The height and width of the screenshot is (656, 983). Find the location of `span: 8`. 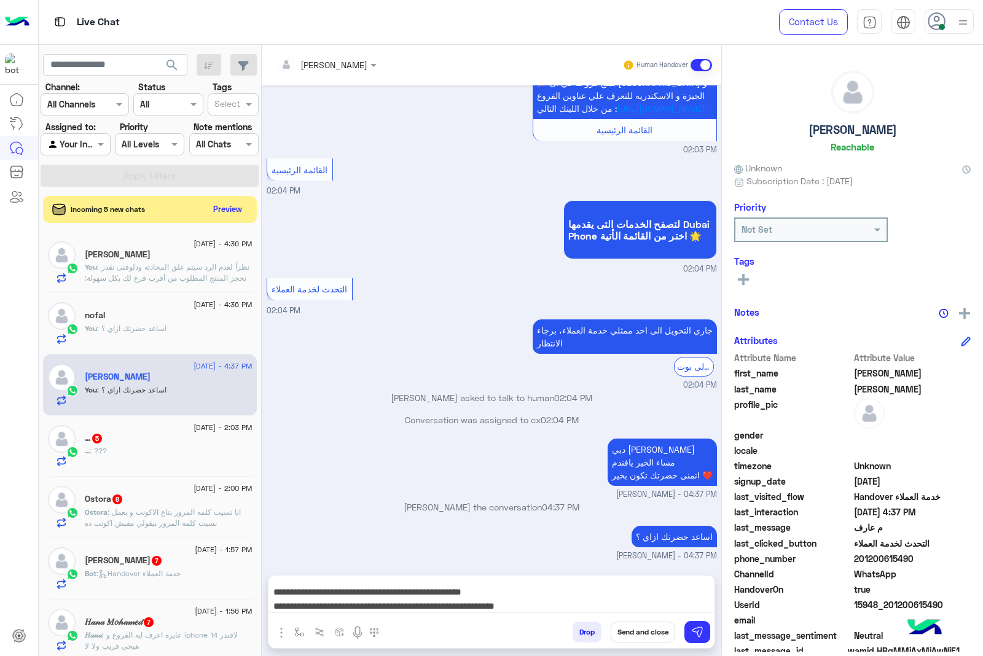

span: 8 is located at coordinates (117, 499).